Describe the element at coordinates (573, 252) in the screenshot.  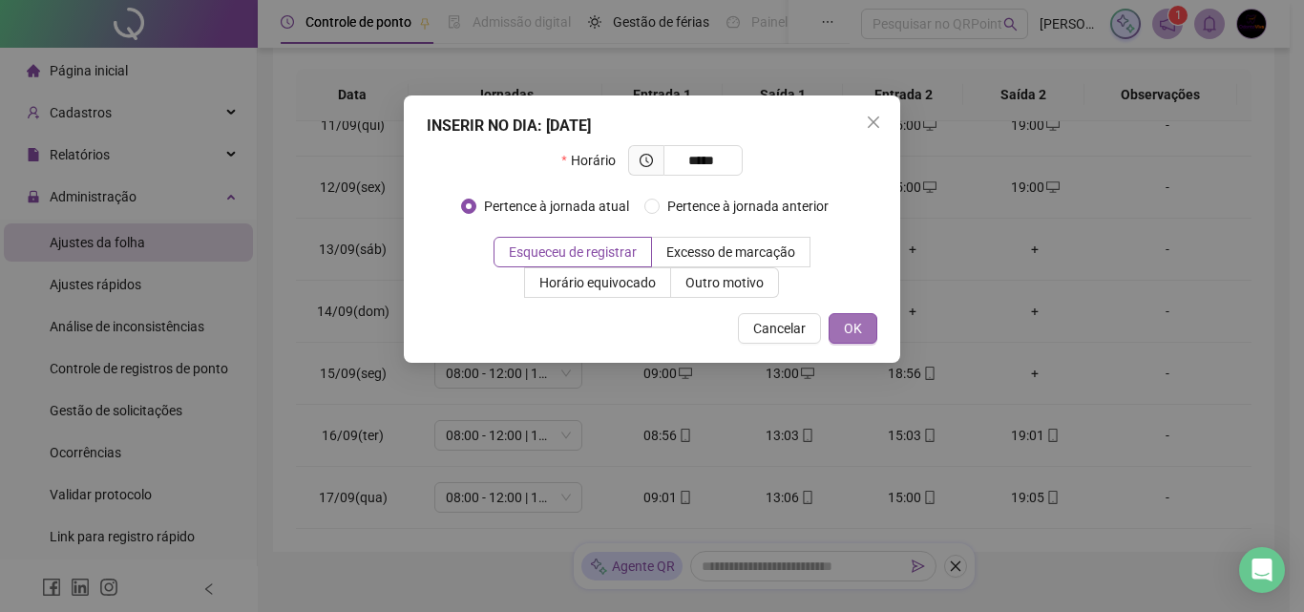
I see `span: Esqueceu de registrar` at that location.